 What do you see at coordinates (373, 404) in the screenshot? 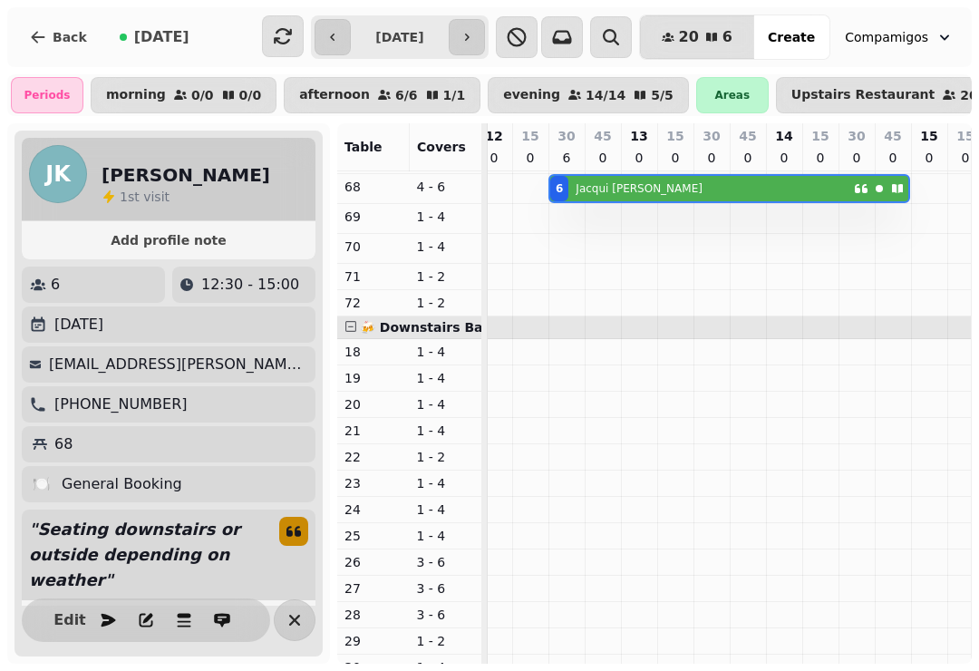
I see `p: 20` at bounding box center [373, 404].